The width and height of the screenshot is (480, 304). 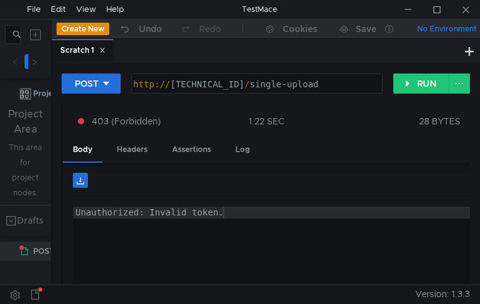 What do you see at coordinates (192, 150) in the screenshot?
I see `div: Assertions` at bounding box center [192, 150].